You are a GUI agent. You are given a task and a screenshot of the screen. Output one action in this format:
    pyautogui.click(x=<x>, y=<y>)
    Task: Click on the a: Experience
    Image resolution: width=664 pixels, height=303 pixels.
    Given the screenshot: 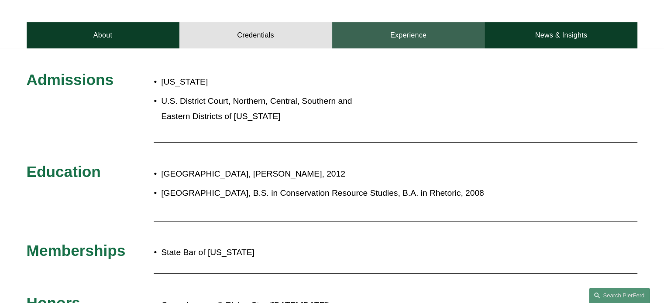 What is the action you would take?
    pyautogui.click(x=409, y=35)
    